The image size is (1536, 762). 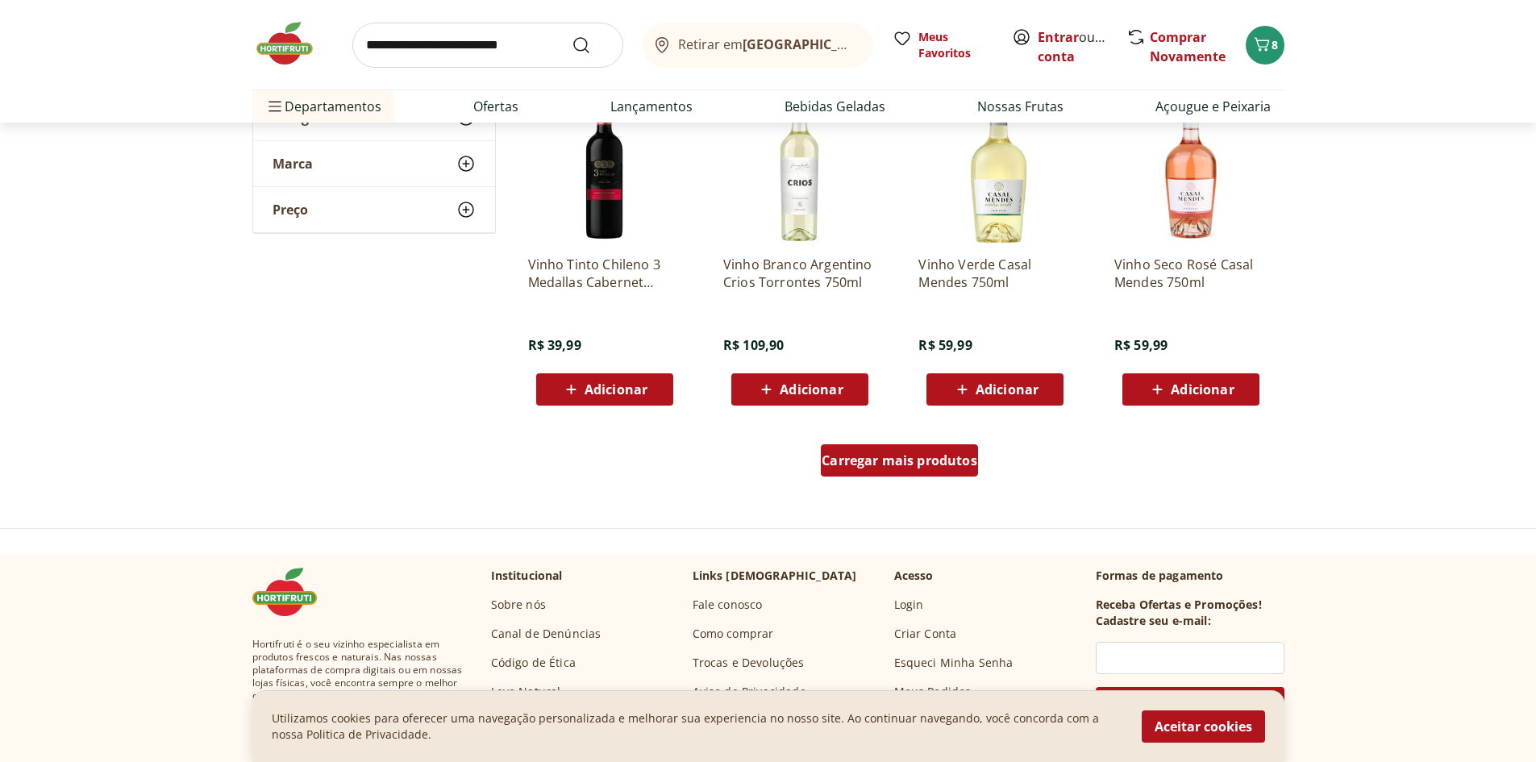 What do you see at coordinates (359, 683) in the screenshot?
I see `span: Hortifruti é o seu vizinho especialista em produtos frescos e naturais. Nas nossas plataformas de...` at bounding box center [359, 683].